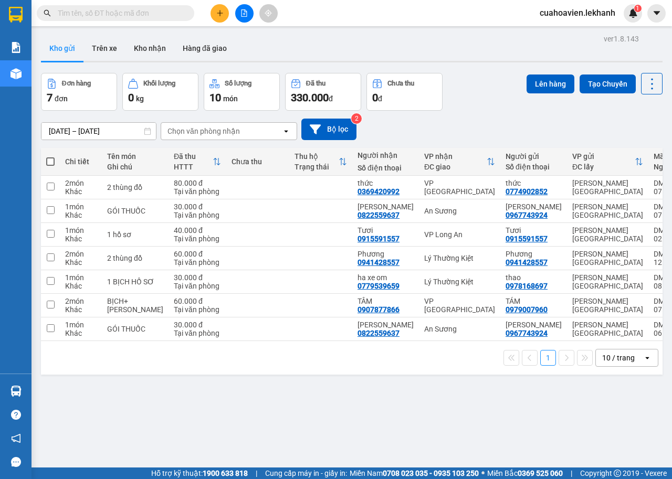  I want to click on div: 1 BỊCH HỒ SƠ, so click(135, 282).